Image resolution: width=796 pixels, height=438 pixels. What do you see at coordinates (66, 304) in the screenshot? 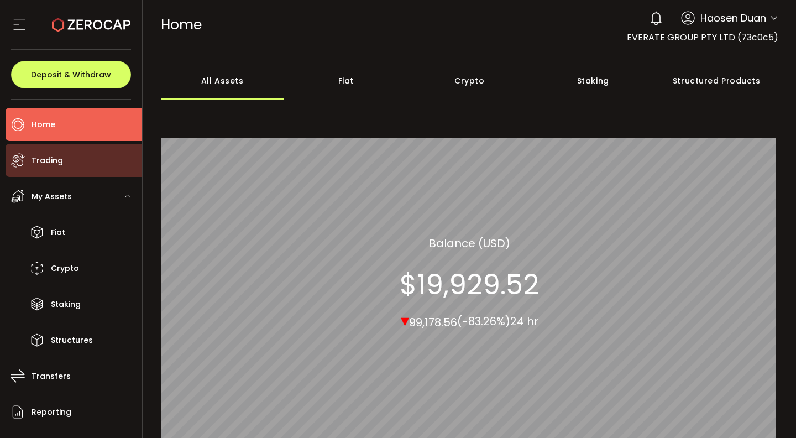
I see `span: Staking` at bounding box center [66, 304].